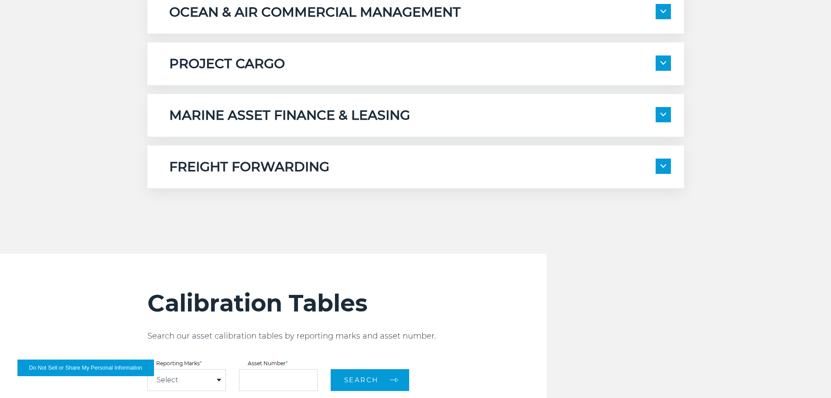 The image size is (831, 398). What do you see at coordinates (249, 167) in the screenshot?
I see `h5: FREIGHT FORWARDING` at bounding box center [249, 167].